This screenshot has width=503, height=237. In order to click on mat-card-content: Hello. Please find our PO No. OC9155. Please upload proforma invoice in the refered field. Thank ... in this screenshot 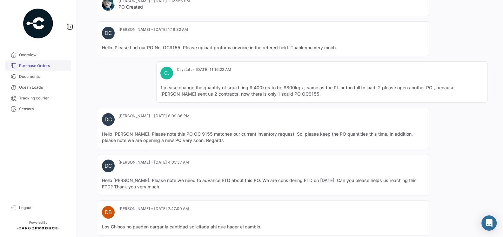, I will do `click(264, 48)`.